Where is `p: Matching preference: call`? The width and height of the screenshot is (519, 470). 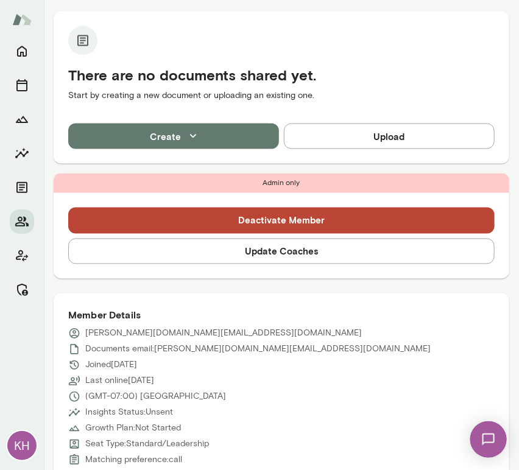
p: Matching preference: call is located at coordinates (133, 461).